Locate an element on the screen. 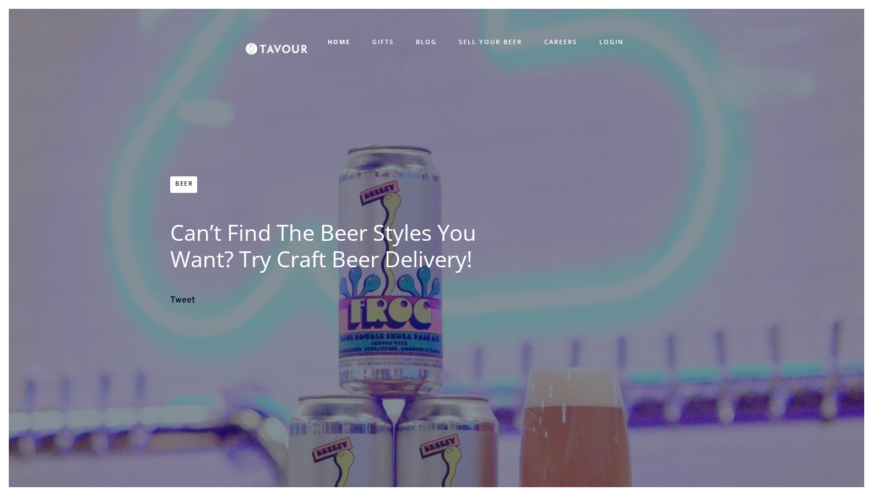  a: Beer is located at coordinates (183, 184).